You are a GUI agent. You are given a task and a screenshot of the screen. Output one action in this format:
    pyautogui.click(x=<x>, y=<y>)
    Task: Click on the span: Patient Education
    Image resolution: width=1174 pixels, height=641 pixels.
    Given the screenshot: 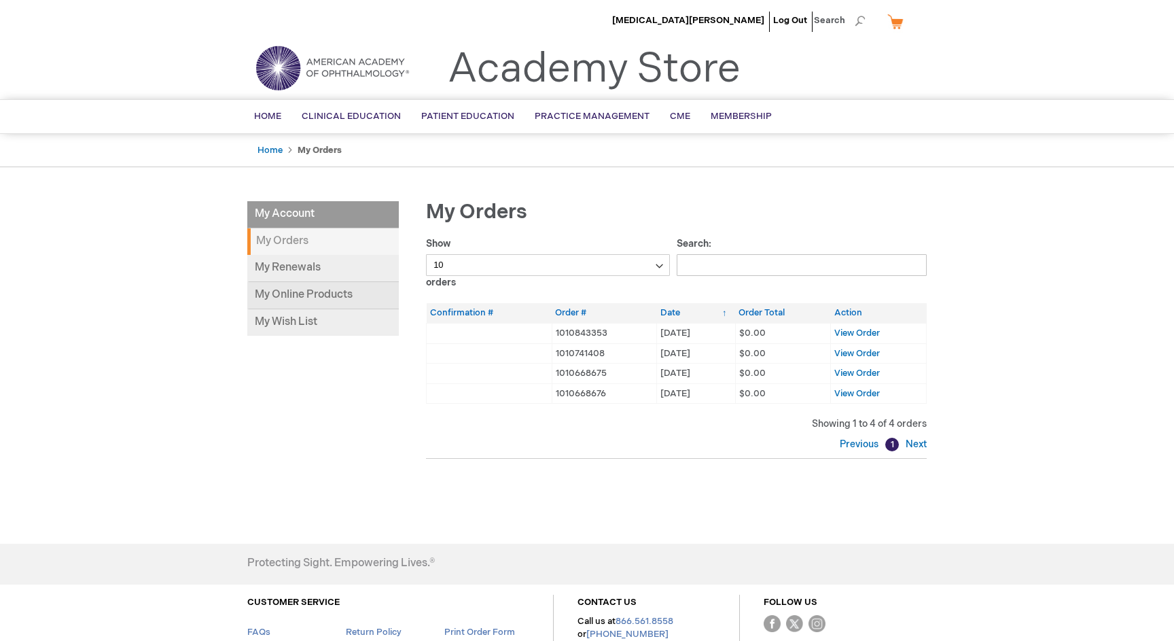 What is the action you would take?
    pyautogui.click(x=468, y=116)
    